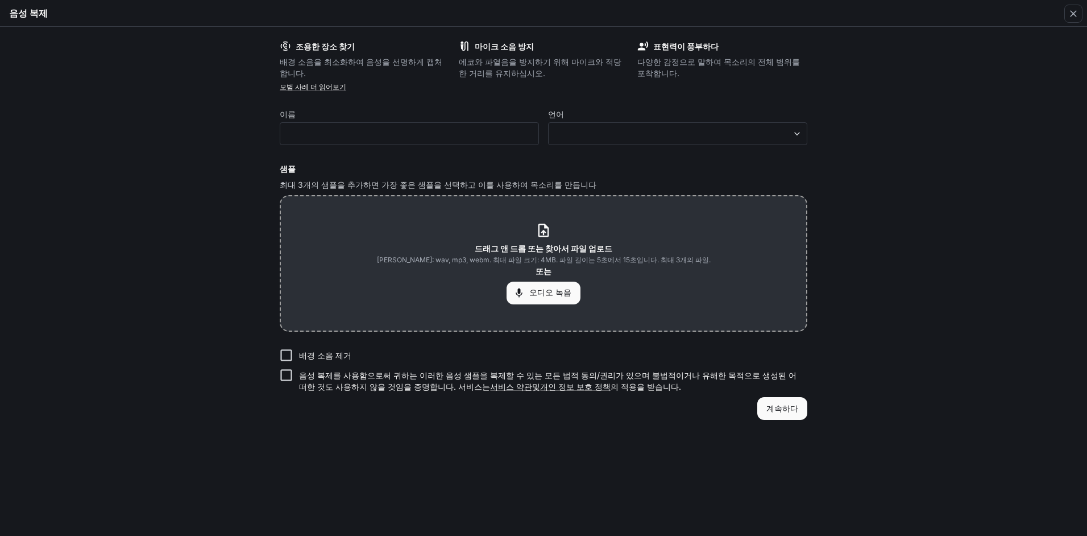 This screenshot has width=1087, height=536. Describe the element at coordinates (544, 185) in the screenshot. I see `p: 최대 3개의 샘플을 추가하면 가장 좋은 샘플을 선택하고 이를 사용하여 목소리를 만듭니다` at that location.